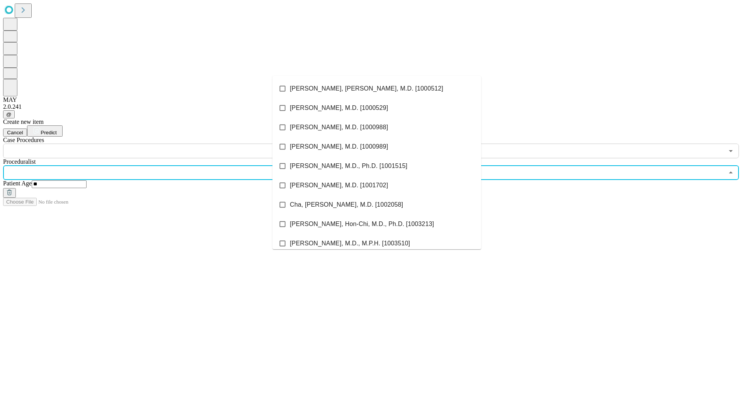 This screenshot has width=742, height=418. Describe the element at coordinates (15, 132) in the screenshot. I see `span: Cancel` at that location.